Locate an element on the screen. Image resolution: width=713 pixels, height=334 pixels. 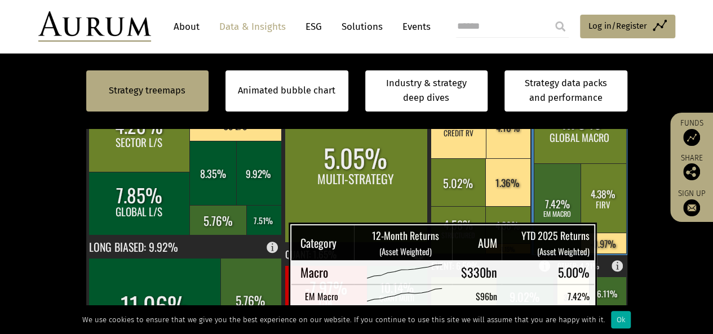
div: Share is located at coordinates (692, 168).